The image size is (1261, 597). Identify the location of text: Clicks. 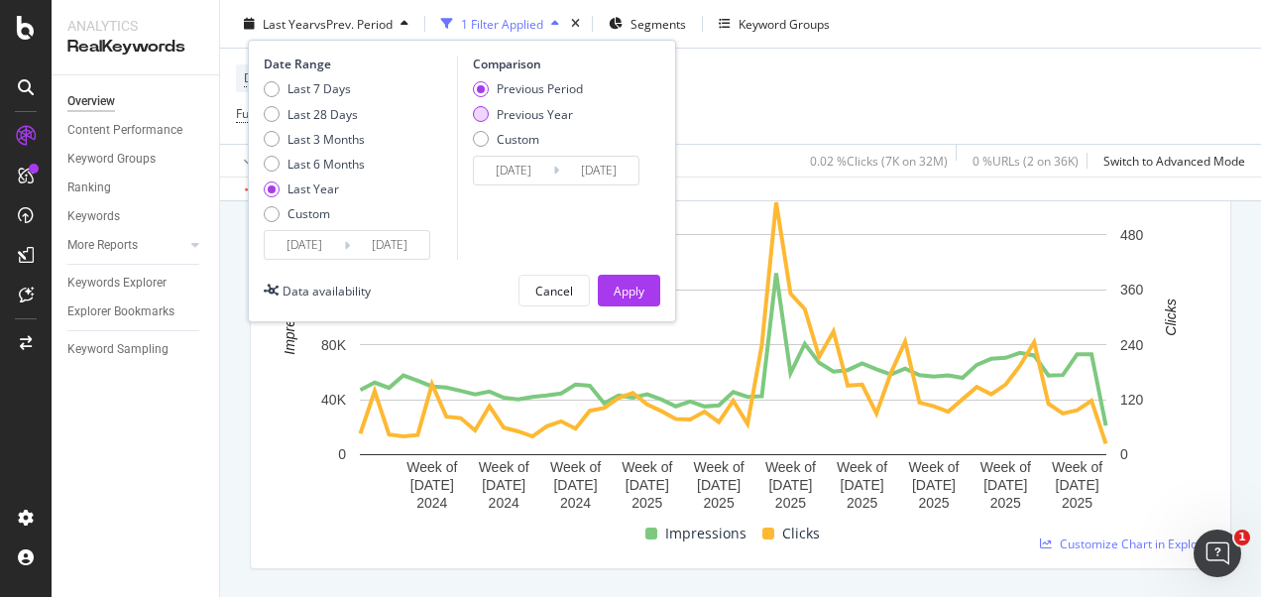
(1171, 316).